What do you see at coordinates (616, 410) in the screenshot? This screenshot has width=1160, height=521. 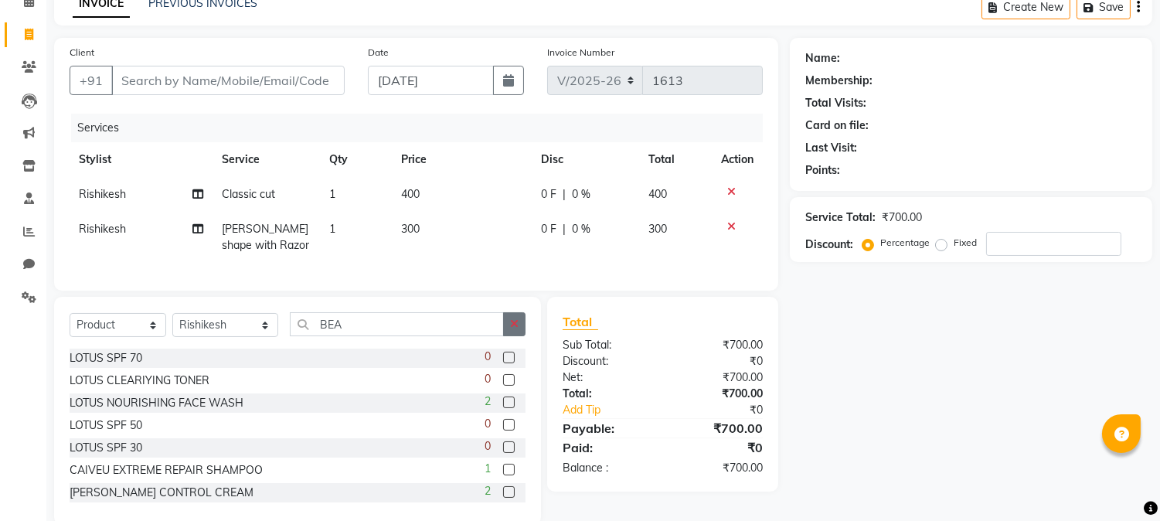 I see `a: Add Tip` at bounding box center [616, 410].